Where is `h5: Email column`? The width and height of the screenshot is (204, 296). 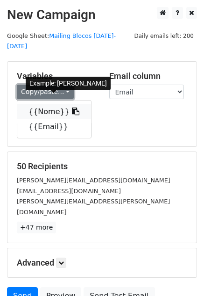
h5: Email column is located at coordinates (149, 76).